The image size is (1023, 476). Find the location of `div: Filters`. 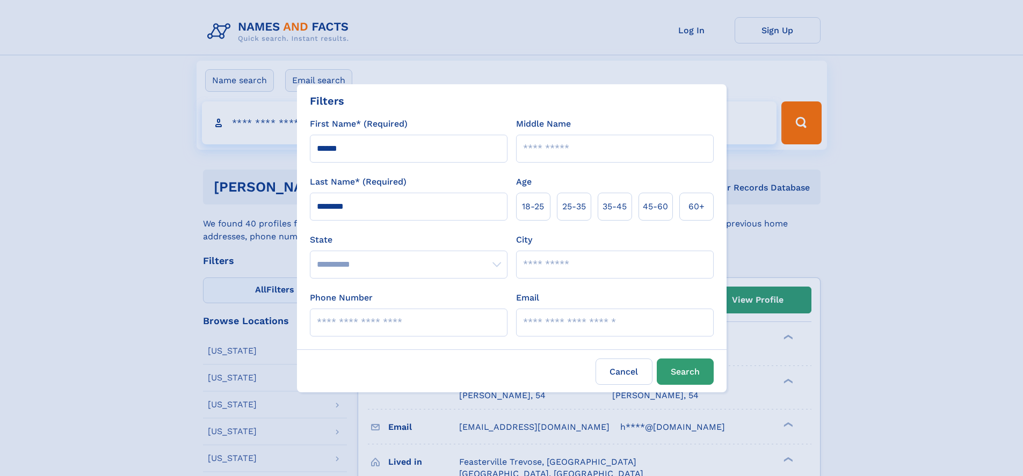

div: Filters is located at coordinates (327, 101).